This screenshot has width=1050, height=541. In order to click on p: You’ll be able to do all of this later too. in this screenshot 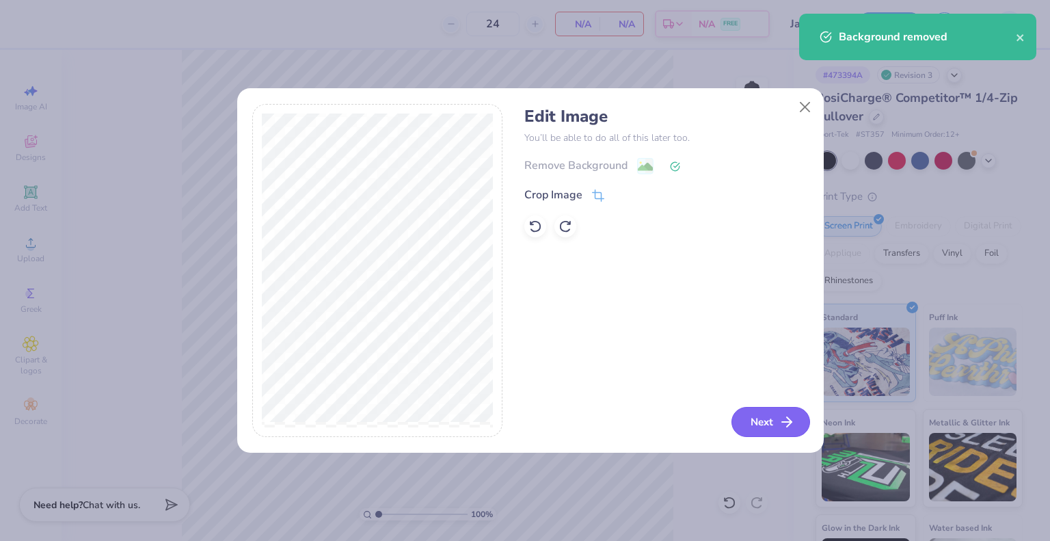, I will do `click(666, 137)`.